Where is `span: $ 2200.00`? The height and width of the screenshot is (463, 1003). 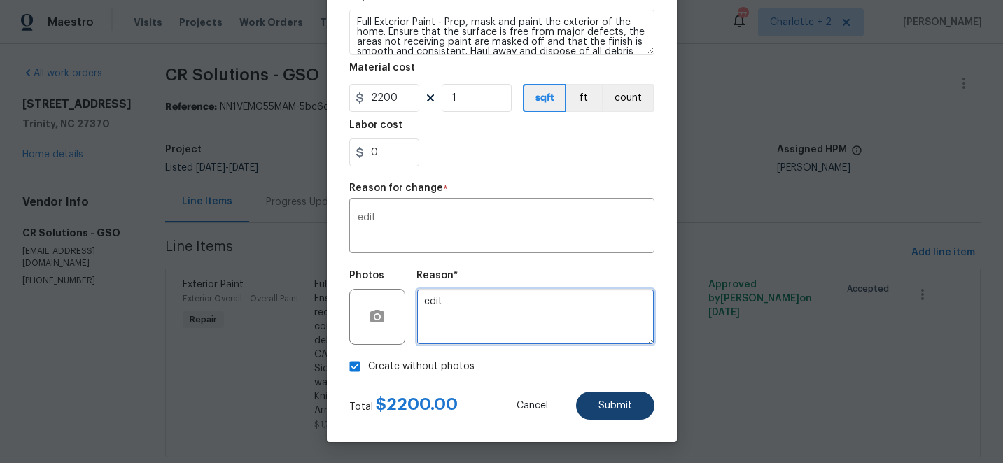 span: $ 2200.00 is located at coordinates (416, 405).